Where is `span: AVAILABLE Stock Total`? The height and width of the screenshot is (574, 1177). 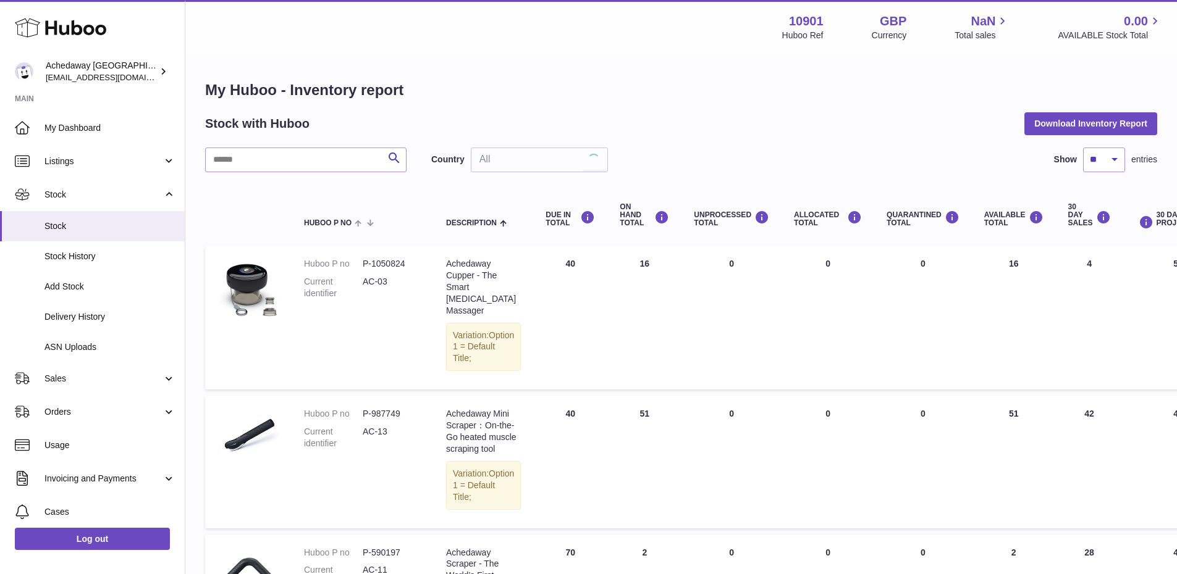
span: AVAILABLE Stock Total is located at coordinates (1109, 35).